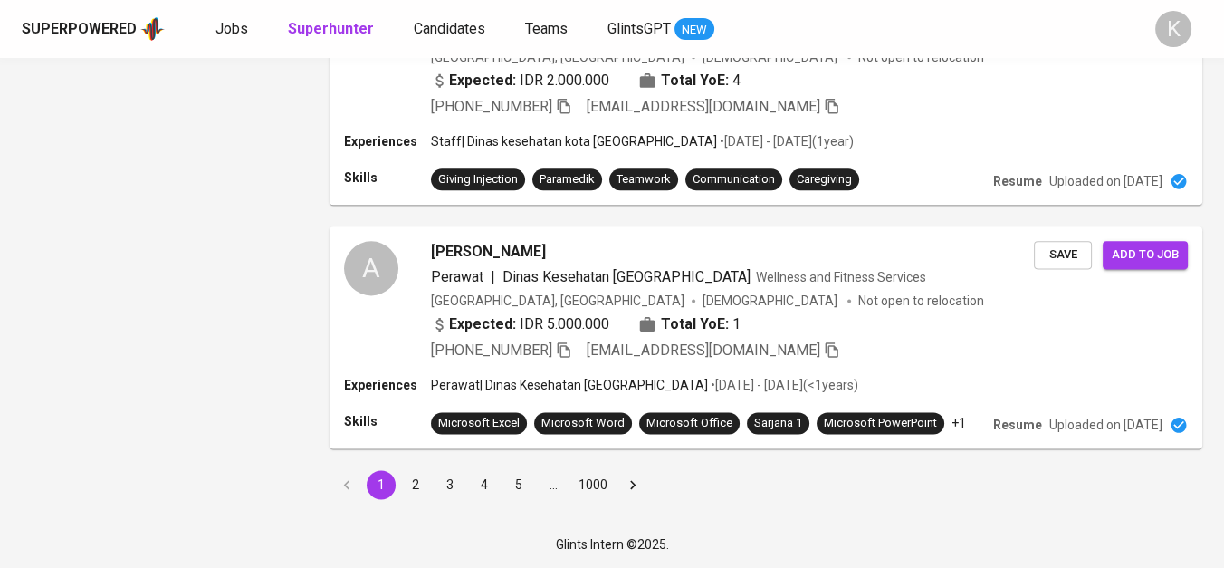 The width and height of the screenshot is (1224, 568). I want to click on button: Add to job, so click(1145, 254).